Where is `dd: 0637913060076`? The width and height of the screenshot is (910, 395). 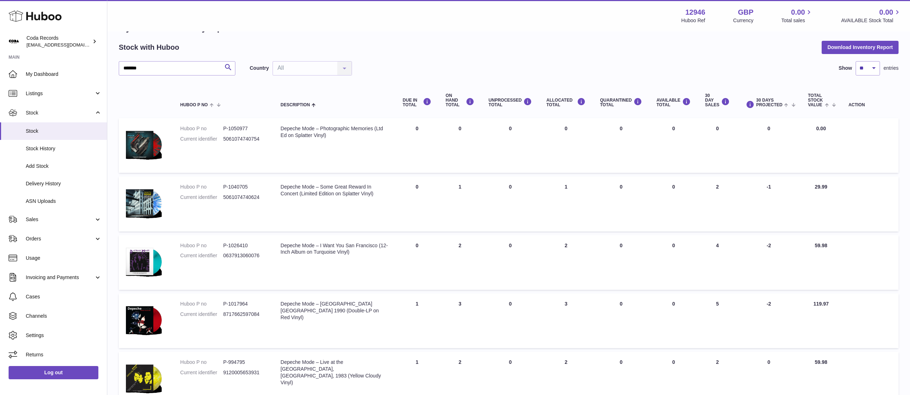
dd: 0637913060076 is located at coordinates (245, 256).